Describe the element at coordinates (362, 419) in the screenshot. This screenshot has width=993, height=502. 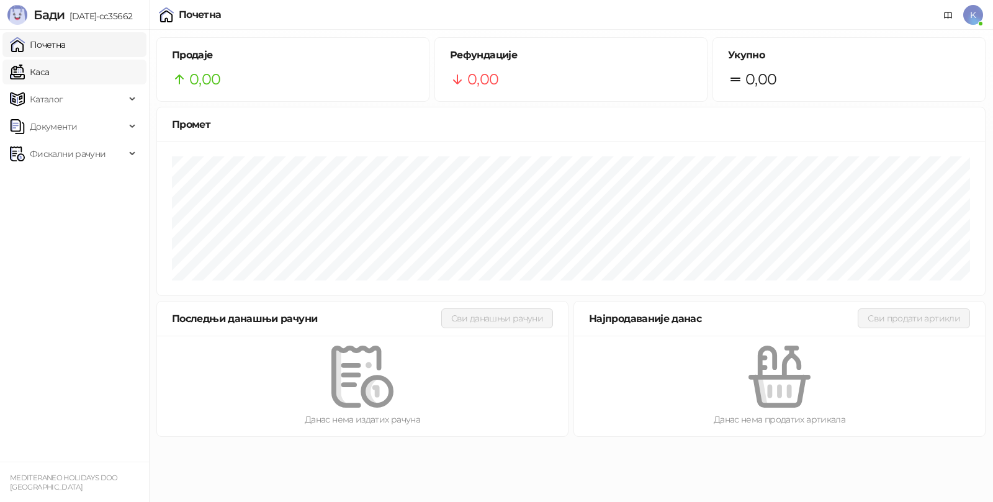
I see `div: Данас нема издатих рачуна` at that location.